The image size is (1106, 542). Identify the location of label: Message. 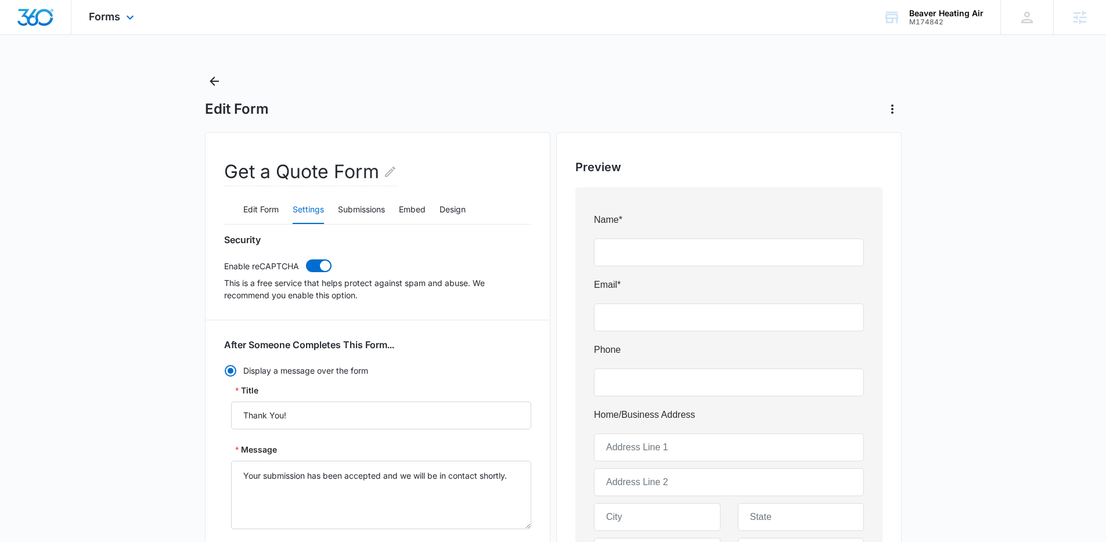
(256, 450).